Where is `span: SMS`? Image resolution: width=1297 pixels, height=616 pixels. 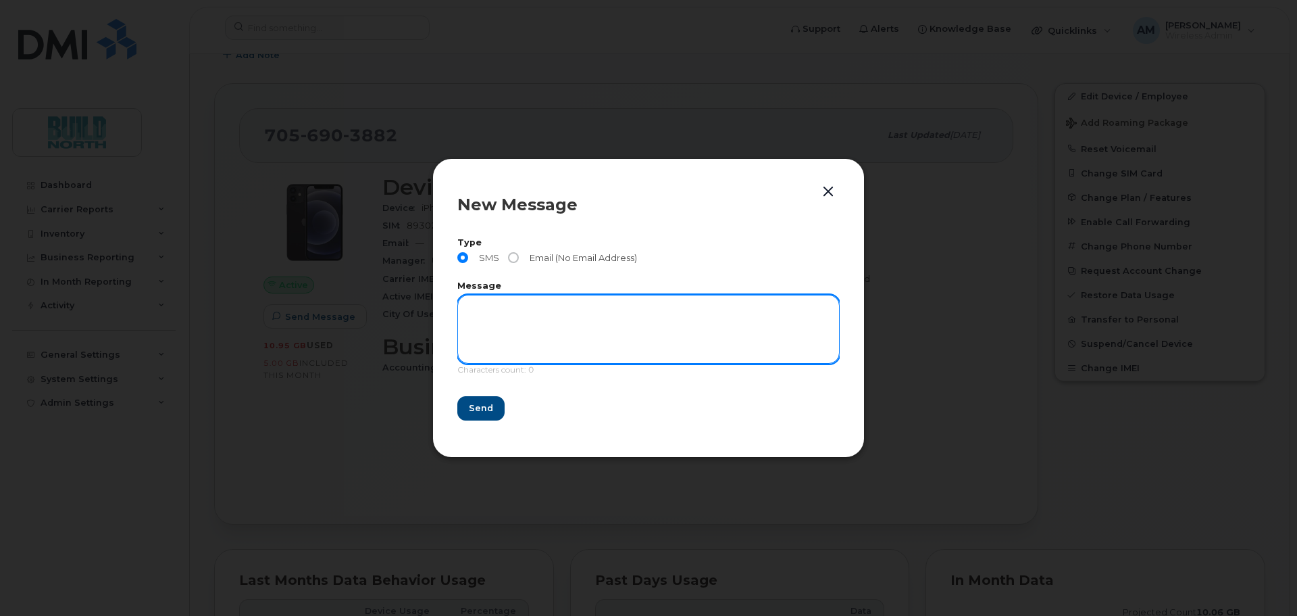 span: SMS is located at coordinates (486, 257).